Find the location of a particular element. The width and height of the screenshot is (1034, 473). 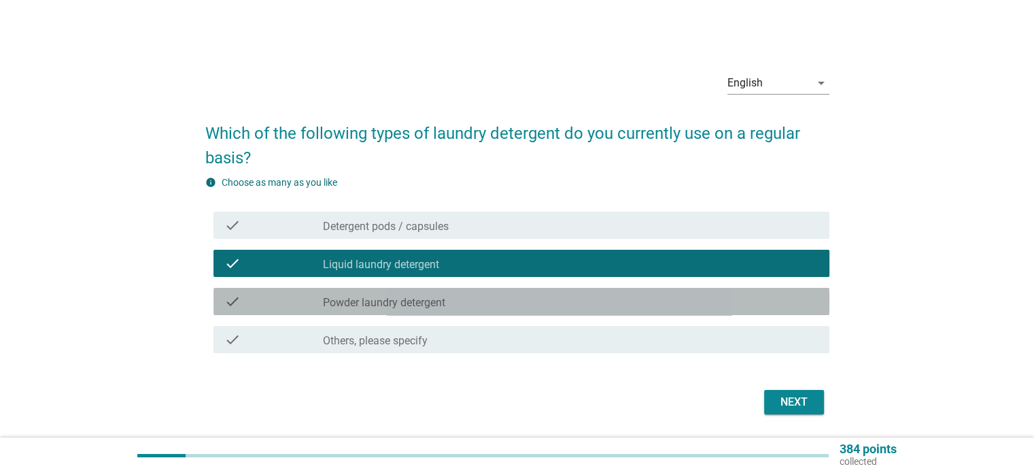

i: arrow_drop_down is located at coordinates (822, 83).